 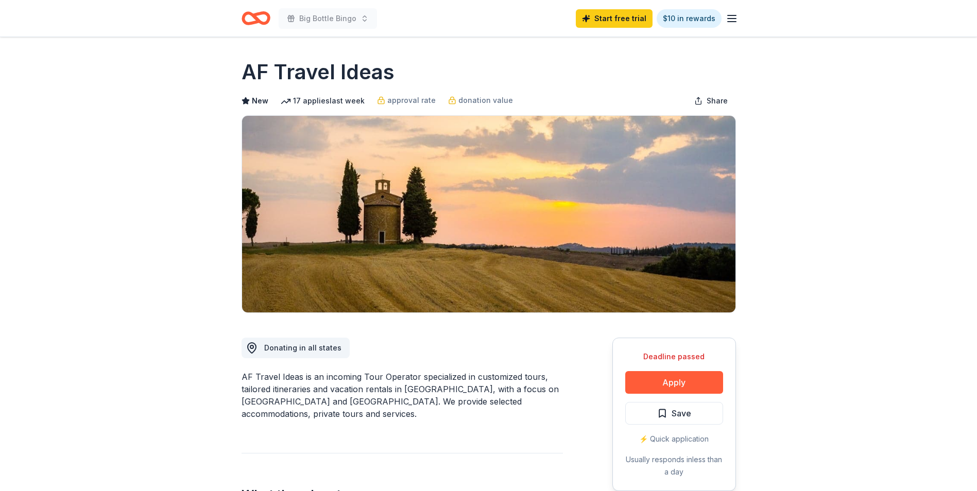 What do you see at coordinates (328, 19) in the screenshot?
I see `span: Big Bottle Bingo` at bounding box center [328, 19].